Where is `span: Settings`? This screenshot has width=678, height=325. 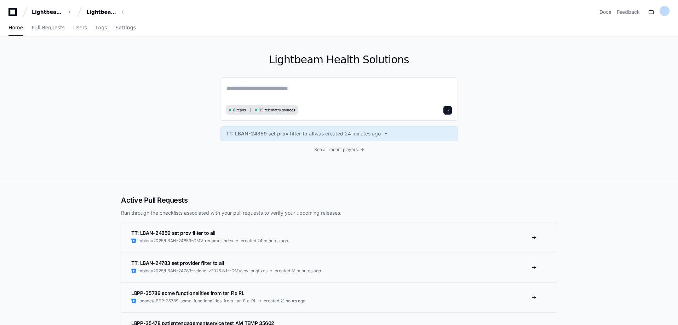
span: Settings is located at coordinates (125, 28).